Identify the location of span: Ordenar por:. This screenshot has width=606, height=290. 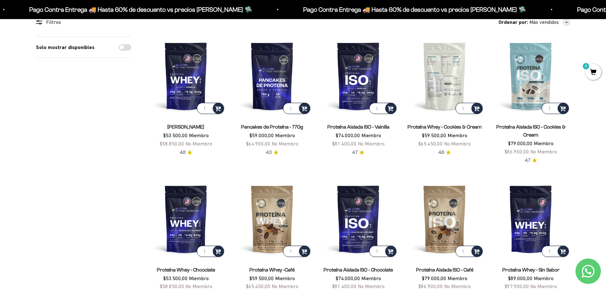
(513, 22).